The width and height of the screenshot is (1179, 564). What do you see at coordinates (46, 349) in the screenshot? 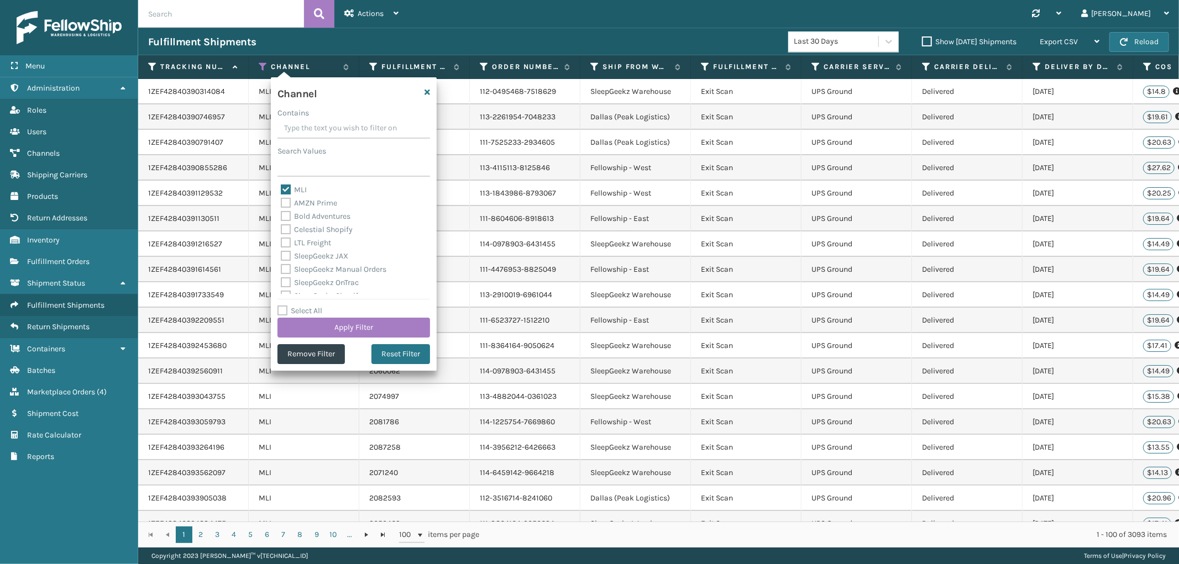
I see `span: Containers` at bounding box center [46, 349].